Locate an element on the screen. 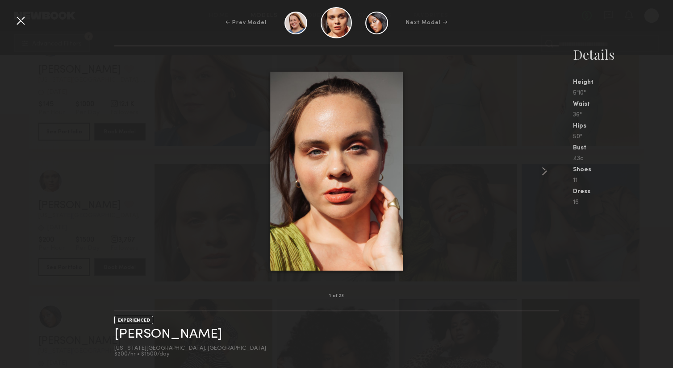 The image size is (673, 368). div: 1 of 23 is located at coordinates (336, 296).